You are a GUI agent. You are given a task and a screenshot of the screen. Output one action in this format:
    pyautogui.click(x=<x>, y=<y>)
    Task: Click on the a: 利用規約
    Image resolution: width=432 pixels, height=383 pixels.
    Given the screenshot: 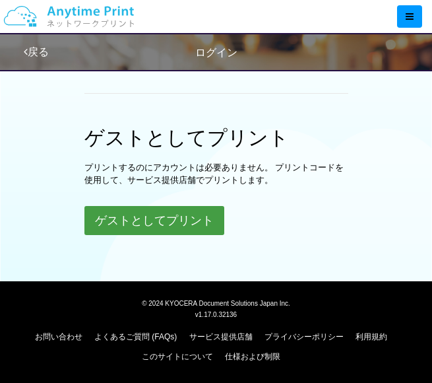 What is the action you would take?
    pyautogui.click(x=372, y=337)
    